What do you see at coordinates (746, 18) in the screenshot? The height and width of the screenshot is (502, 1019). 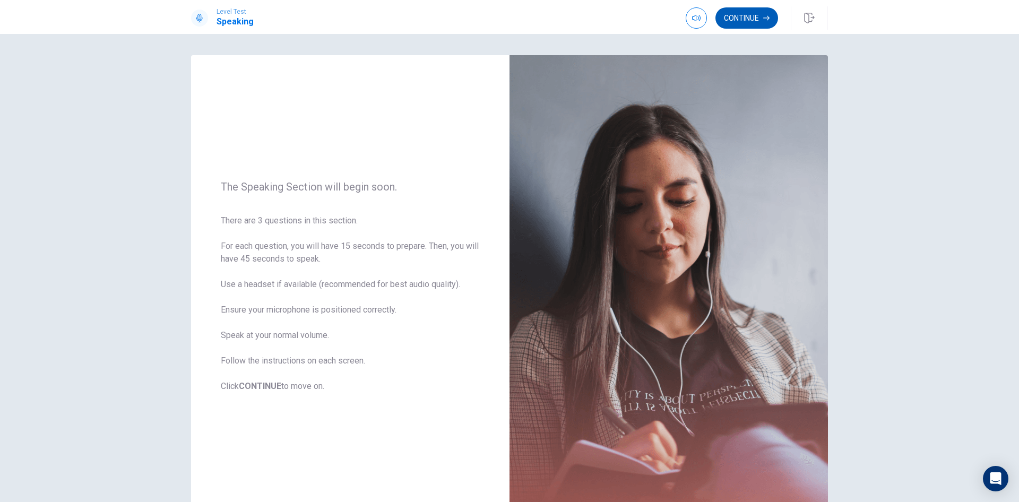 I see `button: Continue` at bounding box center [746, 18].